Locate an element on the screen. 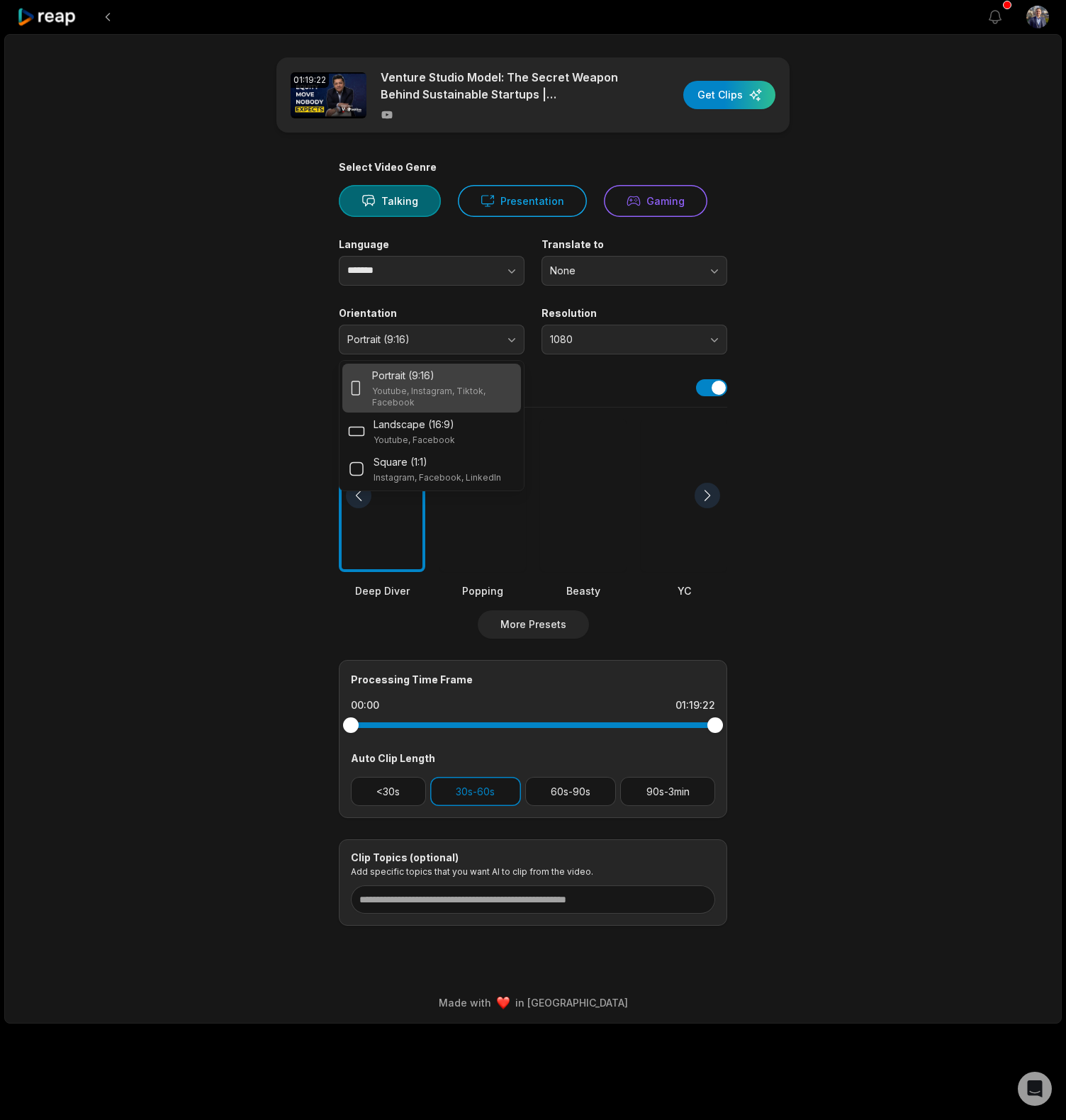 This screenshot has width=1066, height=1120. label: Orientation is located at coordinates (432, 314).